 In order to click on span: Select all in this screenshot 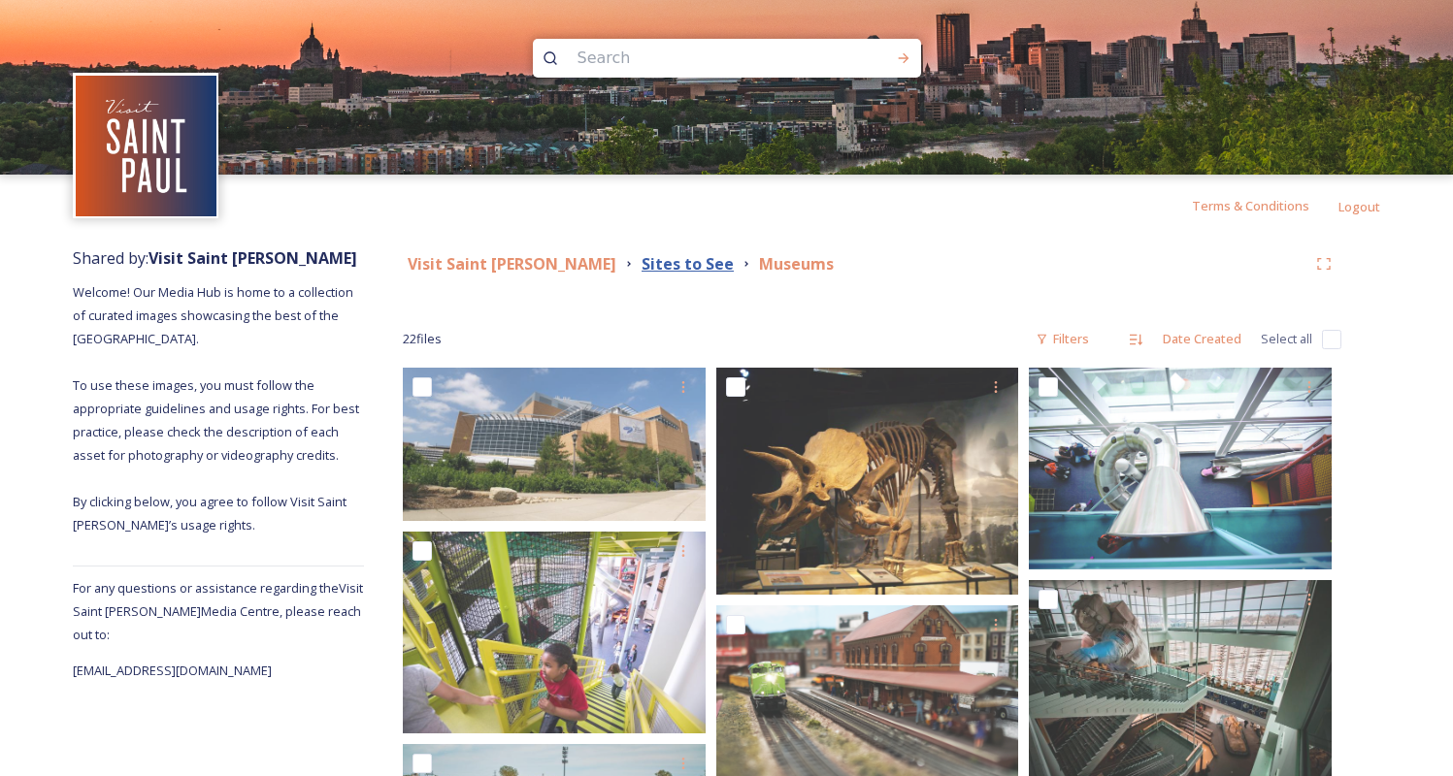, I will do `click(1286, 339)`.